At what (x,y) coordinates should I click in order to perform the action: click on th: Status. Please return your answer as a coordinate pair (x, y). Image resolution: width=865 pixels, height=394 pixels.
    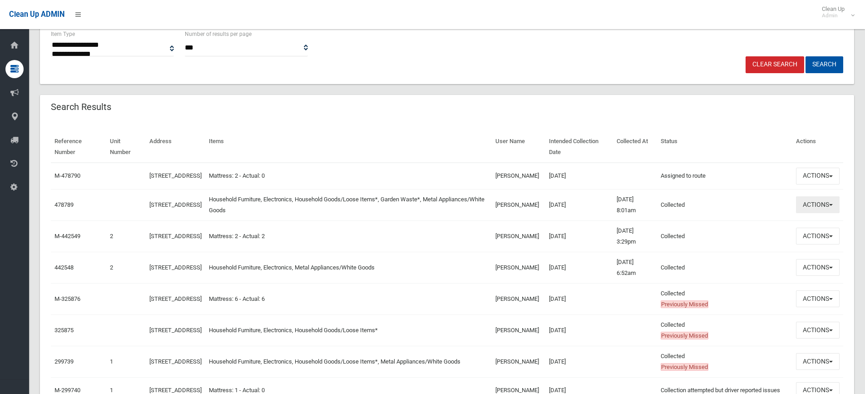
    Looking at the image, I should click on (725, 147).